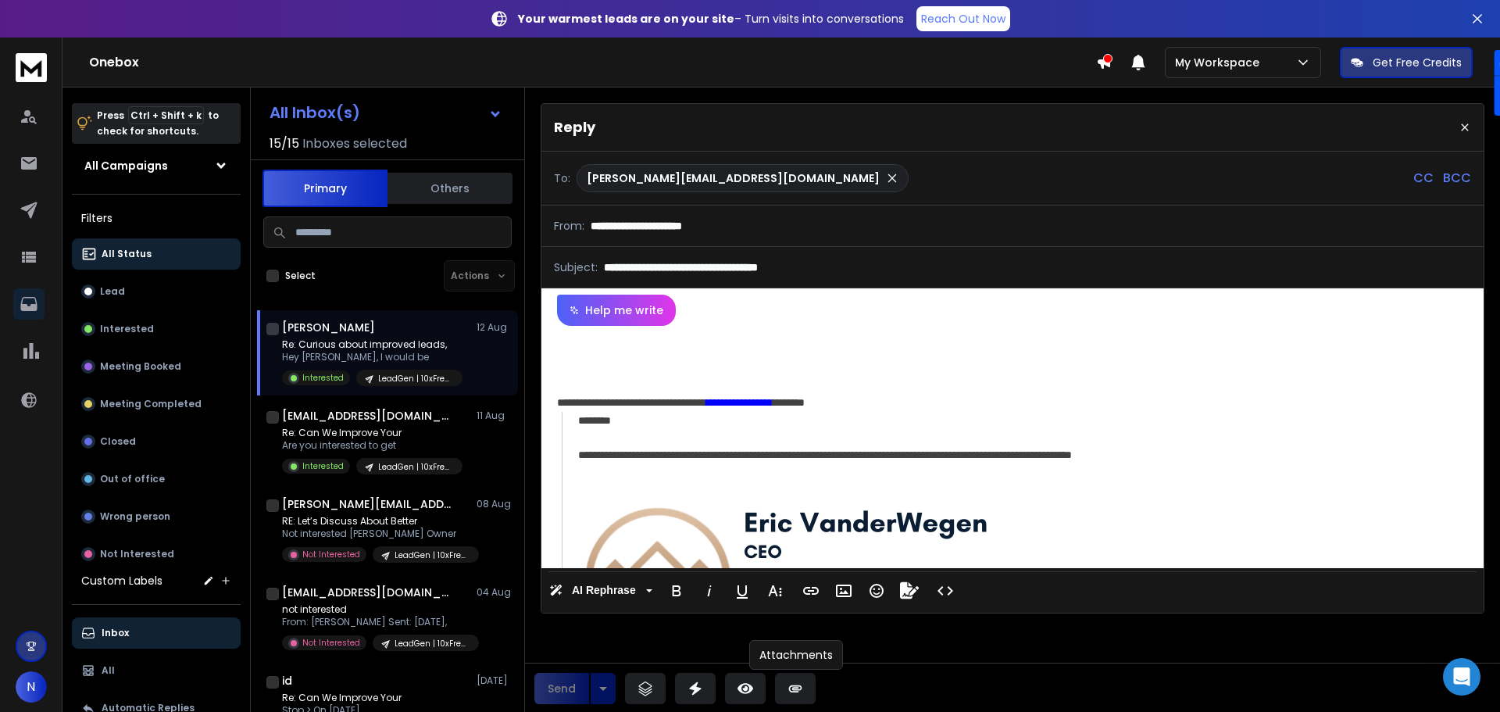 This screenshot has height=712, width=1500. What do you see at coordinates (300, 276) in the screenshot?
I see `label: Select` at bounding box center [300, 276].